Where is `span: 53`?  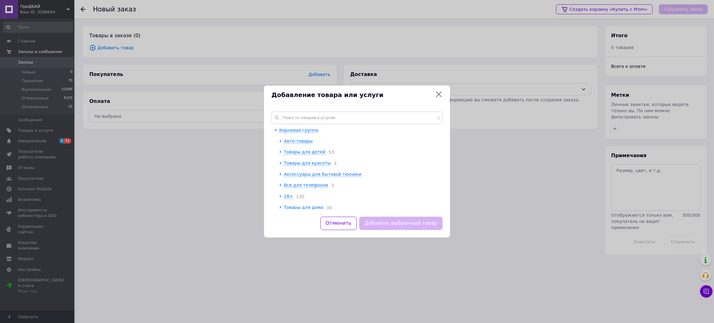
span: 53 is located at coordinates (330, 152).